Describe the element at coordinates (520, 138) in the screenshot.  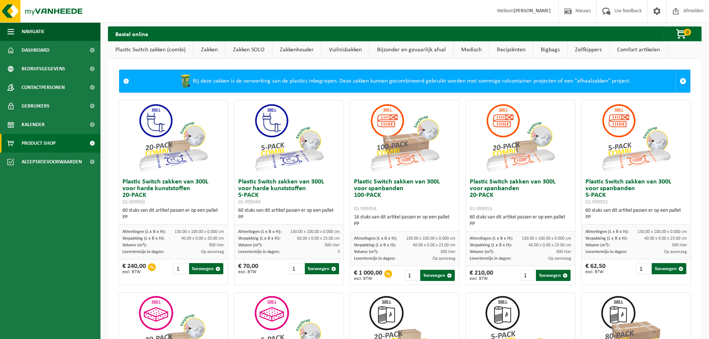
I see `img: 01-999953` at that location.